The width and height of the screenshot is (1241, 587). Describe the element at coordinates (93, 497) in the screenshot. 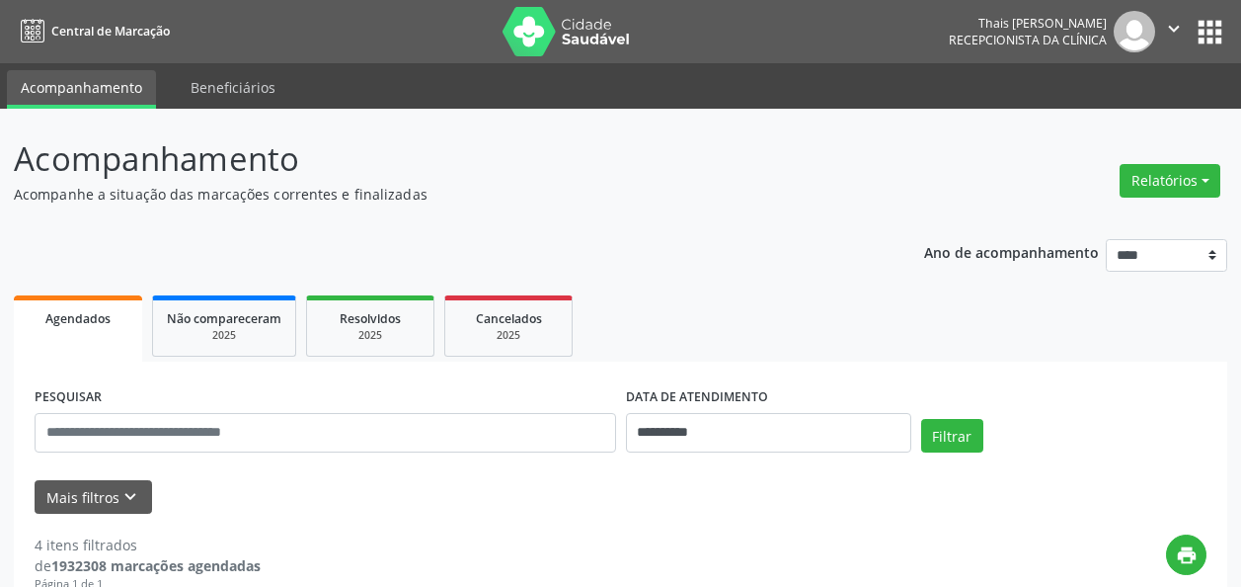

I see `button: Mais filtroskeyboard_arrow_down` at that location.